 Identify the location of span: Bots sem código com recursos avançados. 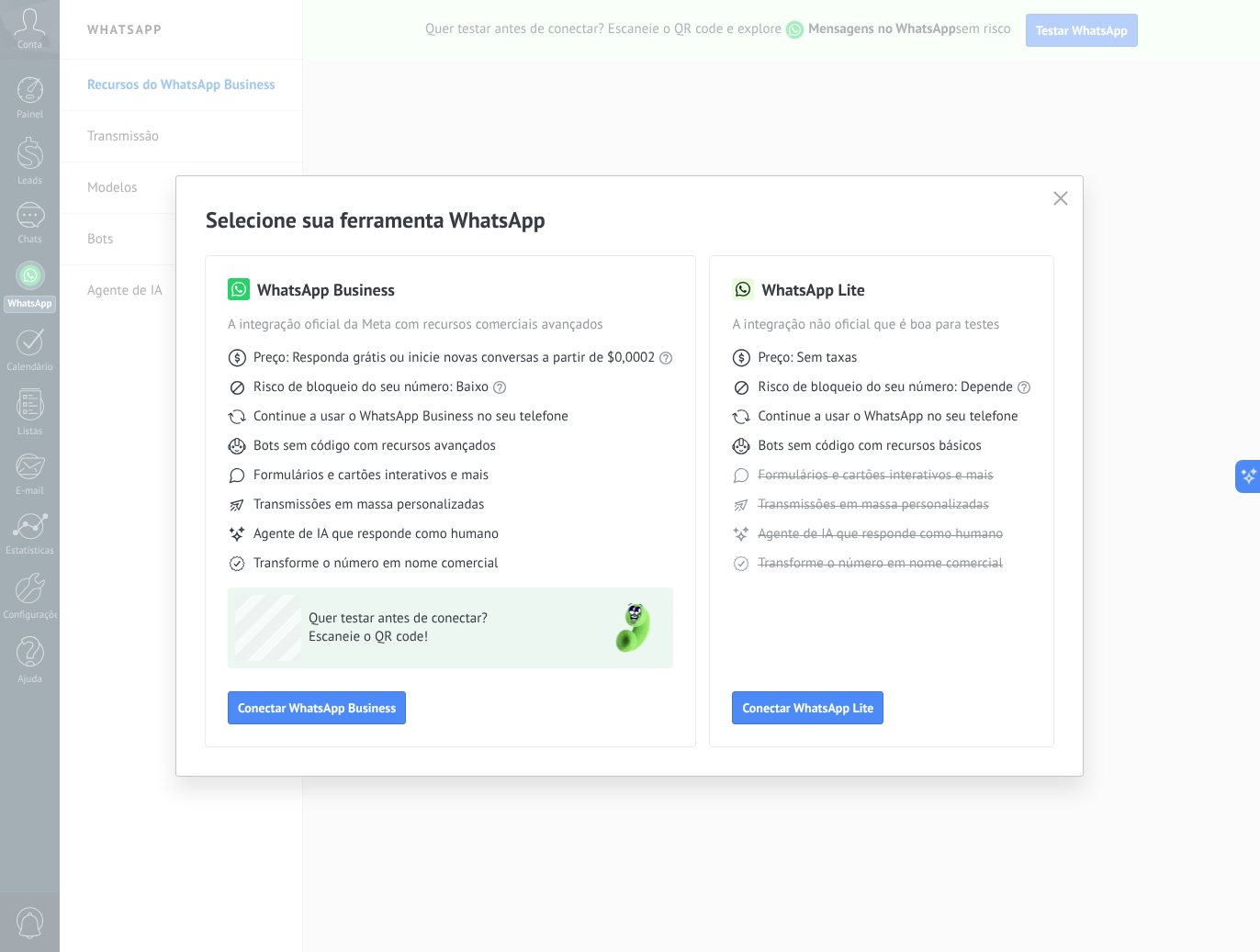
(374, 446).